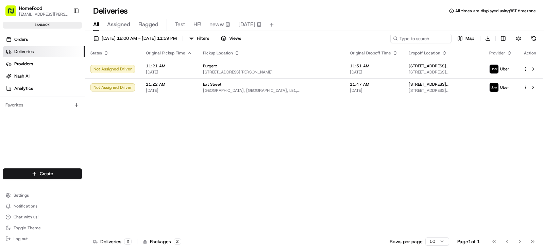 This screenshot has height=249, width=544. What do you see at coordinates (119, 24) in the screenshot?
I see `span: Assigned` at bounding box center [119, 24].